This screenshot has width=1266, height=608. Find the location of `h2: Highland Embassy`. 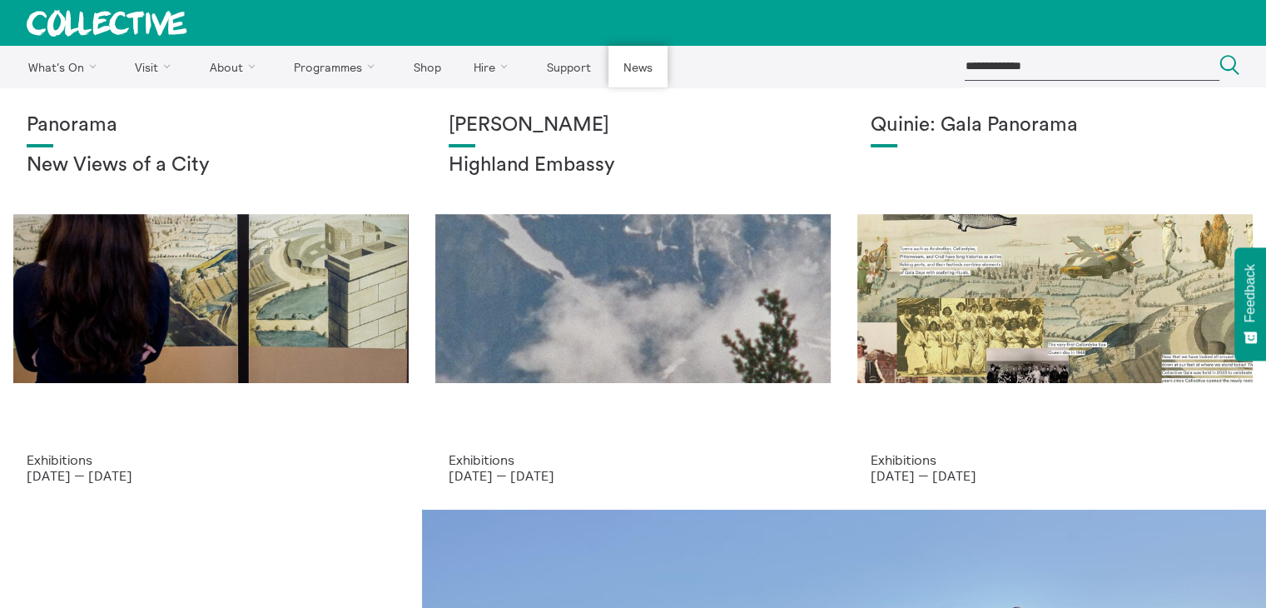

h2: Highland Embassy is located at coordinates (633, 166).